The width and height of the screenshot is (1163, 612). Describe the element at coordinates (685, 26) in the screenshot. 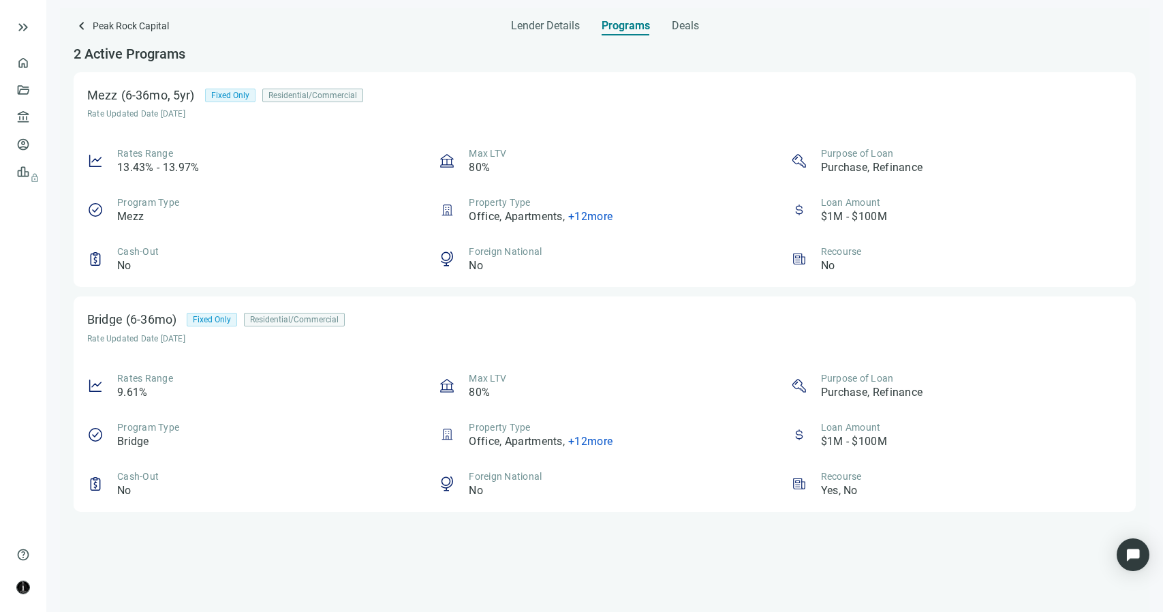

I see `span: Deals` at that location.